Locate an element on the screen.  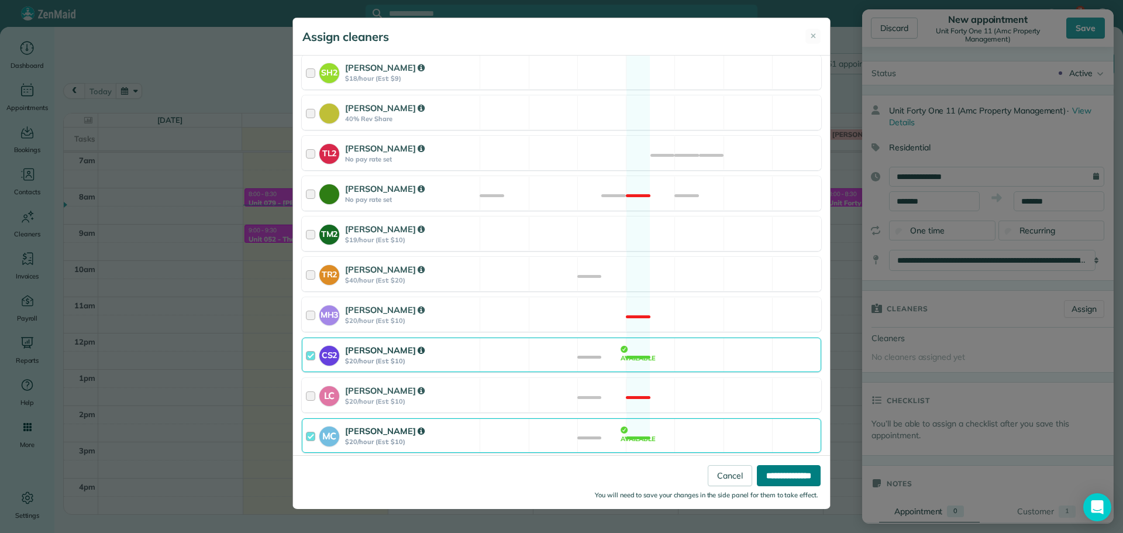
strong: TM2 is located at coordinates (329, 232).